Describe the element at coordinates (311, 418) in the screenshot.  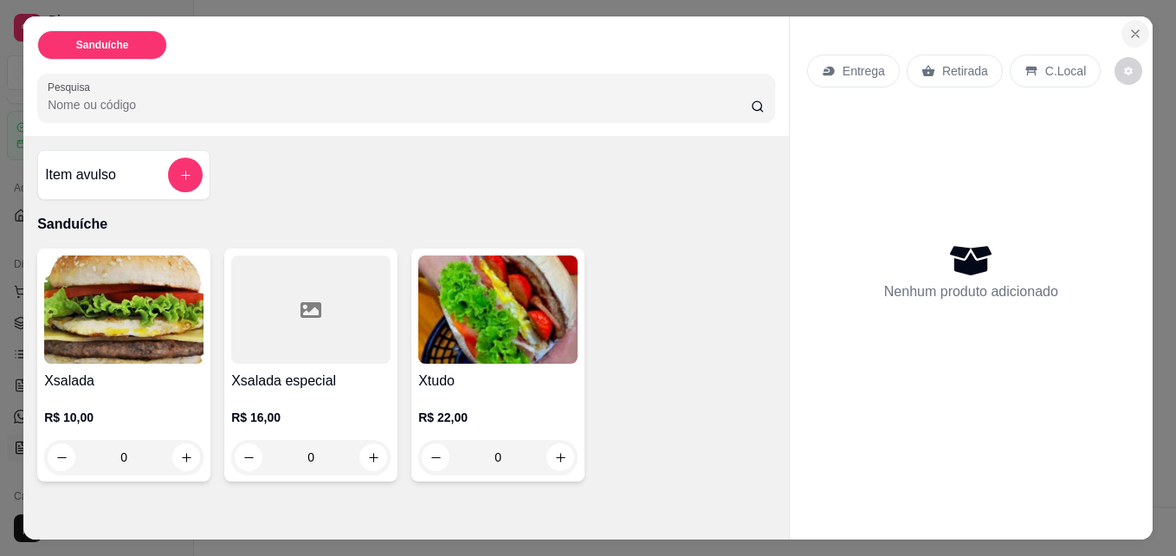
I see `p: R$ 16,00` at that location.